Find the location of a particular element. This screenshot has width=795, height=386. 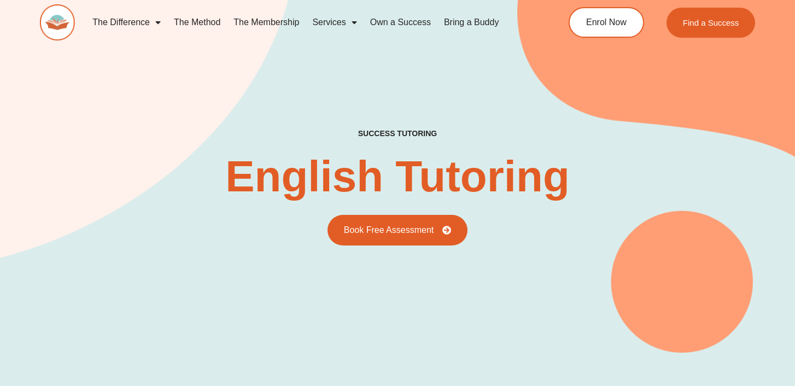

span: Find a Success is located at coordinates (711, 22).